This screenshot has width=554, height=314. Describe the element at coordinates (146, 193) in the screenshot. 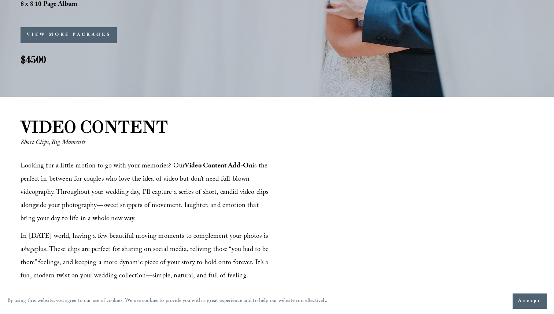

I see `span: Looking for a little motion to go with your memories? Our is the perfect in-between for couples w...` at that location.